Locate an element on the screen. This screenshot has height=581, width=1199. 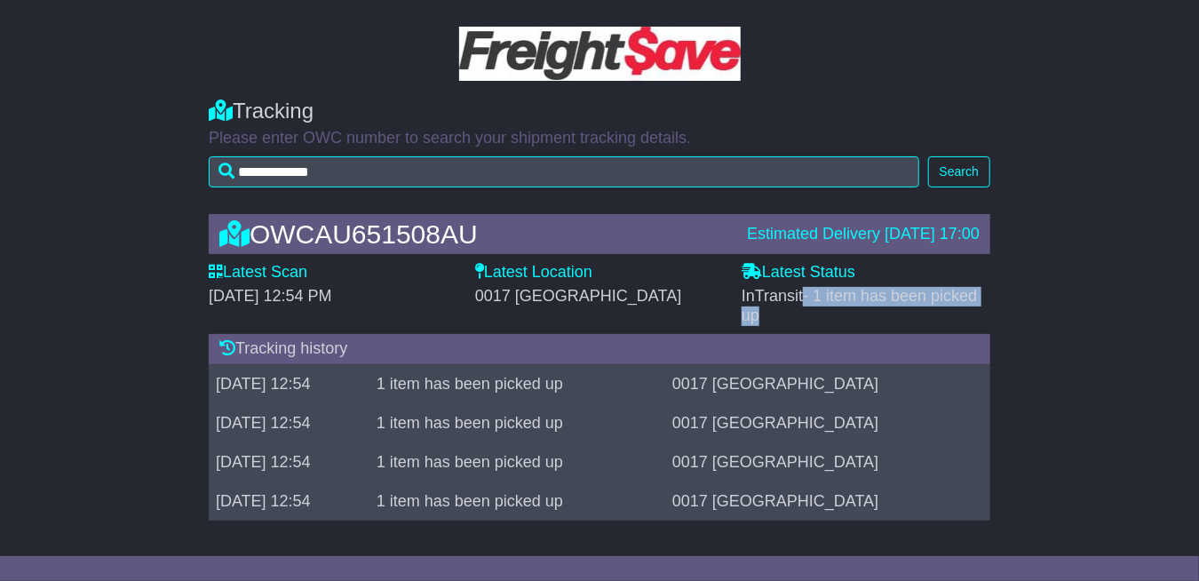
div: Tracking history is located at coordinates (599, 349).